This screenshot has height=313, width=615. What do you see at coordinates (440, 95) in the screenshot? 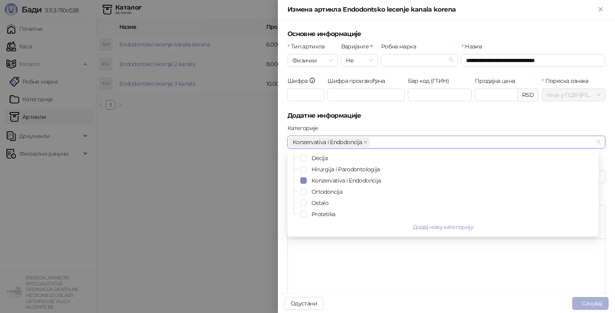
I see `input: Бар код (ГТИН)` at bounding box center [440, 95].